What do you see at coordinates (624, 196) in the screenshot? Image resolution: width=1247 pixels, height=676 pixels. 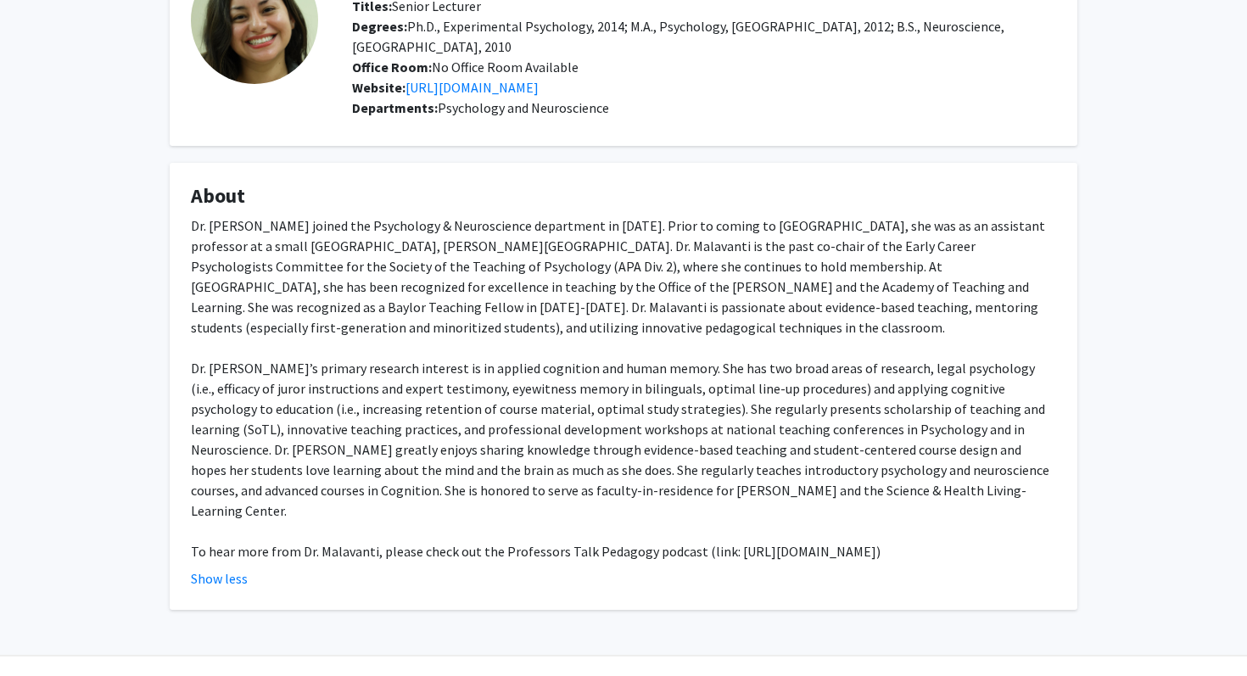 I see `h4: About` at bounding box center [624, 196].